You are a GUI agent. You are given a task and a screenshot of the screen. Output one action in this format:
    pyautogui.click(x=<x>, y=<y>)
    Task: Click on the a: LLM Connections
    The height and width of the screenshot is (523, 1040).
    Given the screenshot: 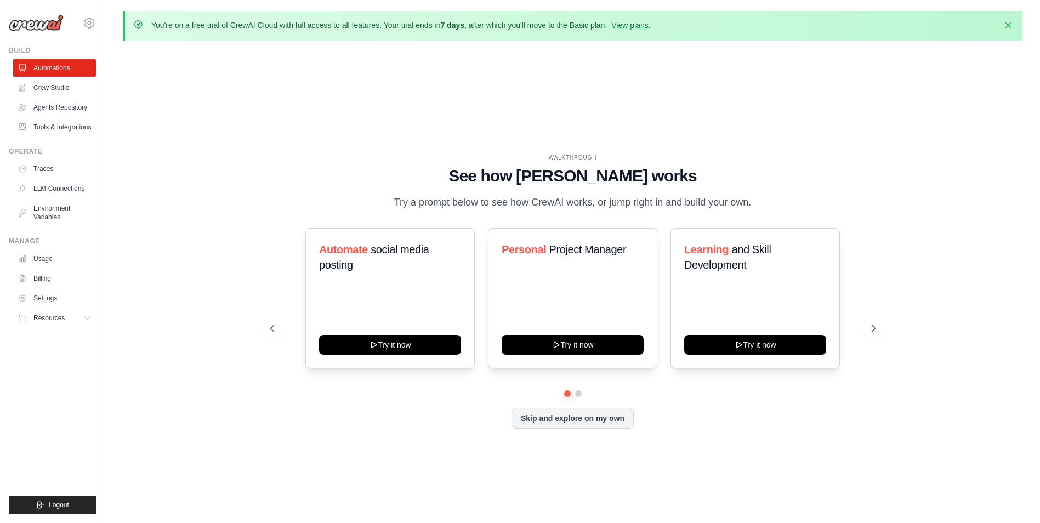 What is the action you would take?
    pyautogui.click(x=54, y=189)
    